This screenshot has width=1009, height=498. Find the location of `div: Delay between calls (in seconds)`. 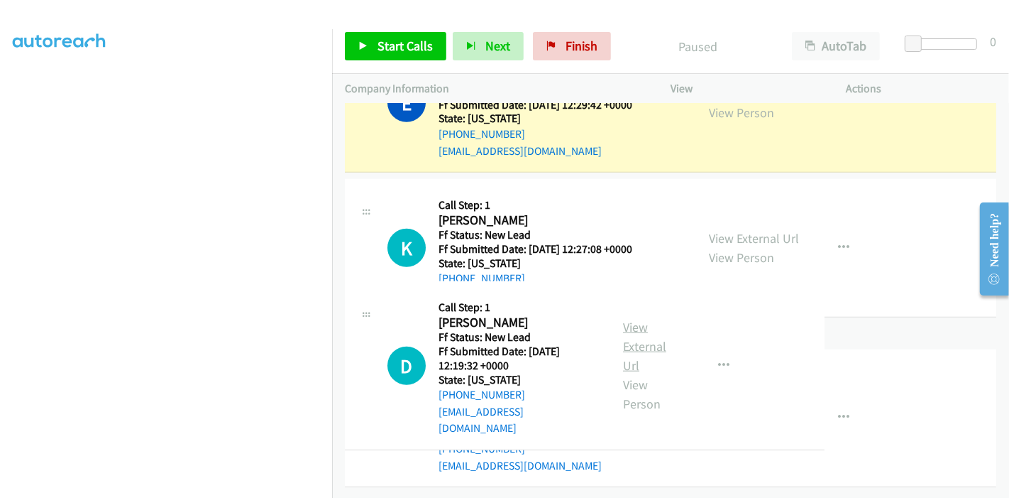

div: Delay between calls (in seconds) is located at coordinates (945, 44).